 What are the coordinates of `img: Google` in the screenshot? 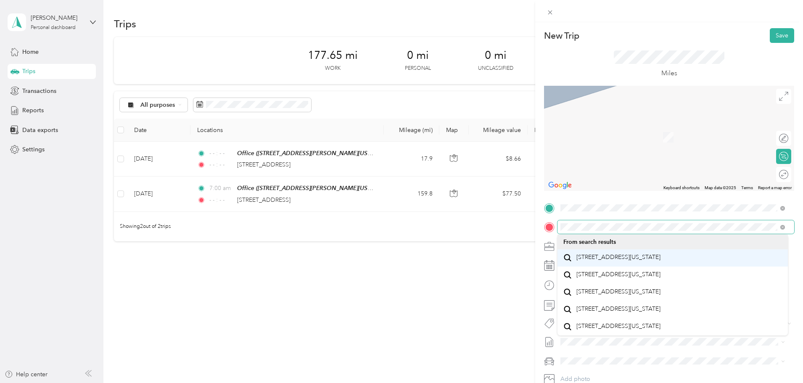 It's located at (560, 185).